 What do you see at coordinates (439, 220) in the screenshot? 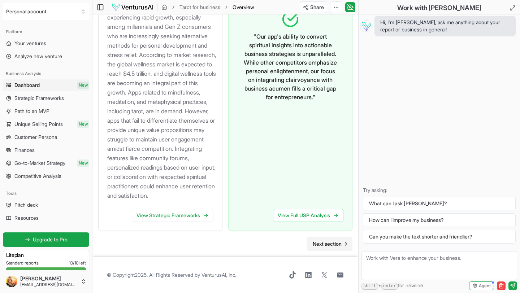
I see `button: How can I improve my business?` at bounding box center [439, 220].